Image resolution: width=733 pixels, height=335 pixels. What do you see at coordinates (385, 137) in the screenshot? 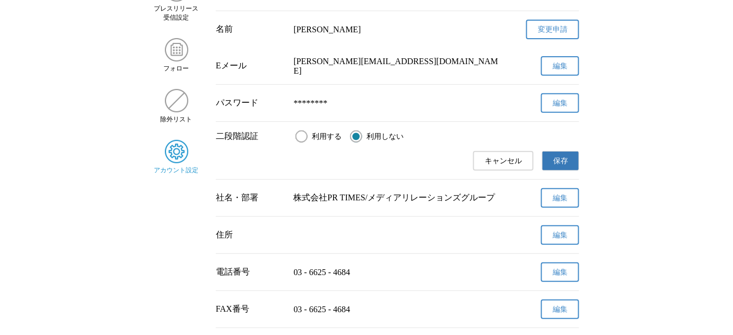
I see `span: 利用しない` at bounding box center [385, 137].